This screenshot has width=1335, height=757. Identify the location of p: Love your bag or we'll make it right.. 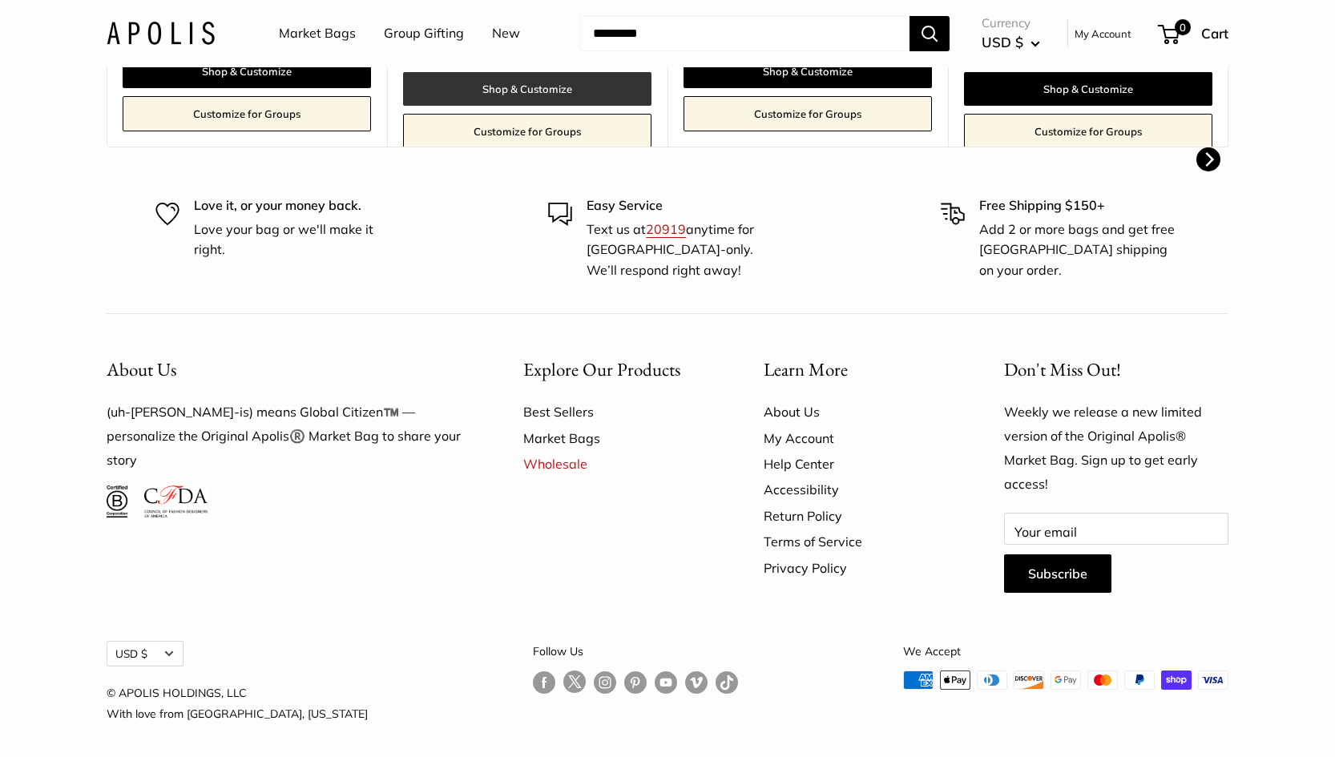
(294, 240).